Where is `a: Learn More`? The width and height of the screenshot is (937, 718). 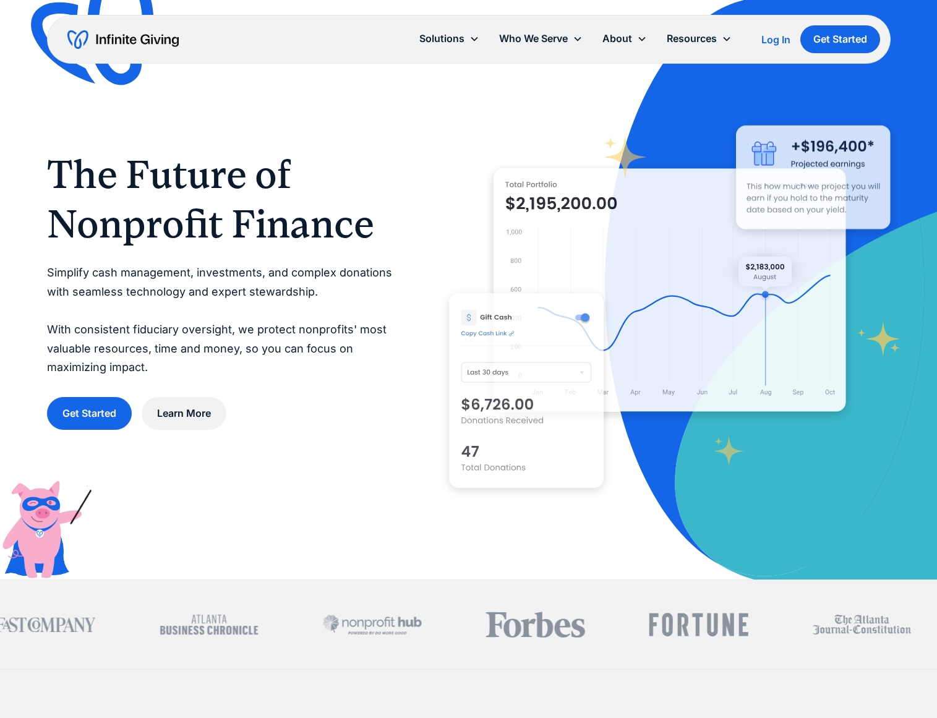
a: Learn More is located at coordinates (184, 413).